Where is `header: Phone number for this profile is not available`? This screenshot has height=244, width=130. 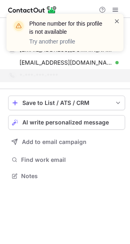
header: Phone number for this profile is not available is located at coordinates (67, 28).